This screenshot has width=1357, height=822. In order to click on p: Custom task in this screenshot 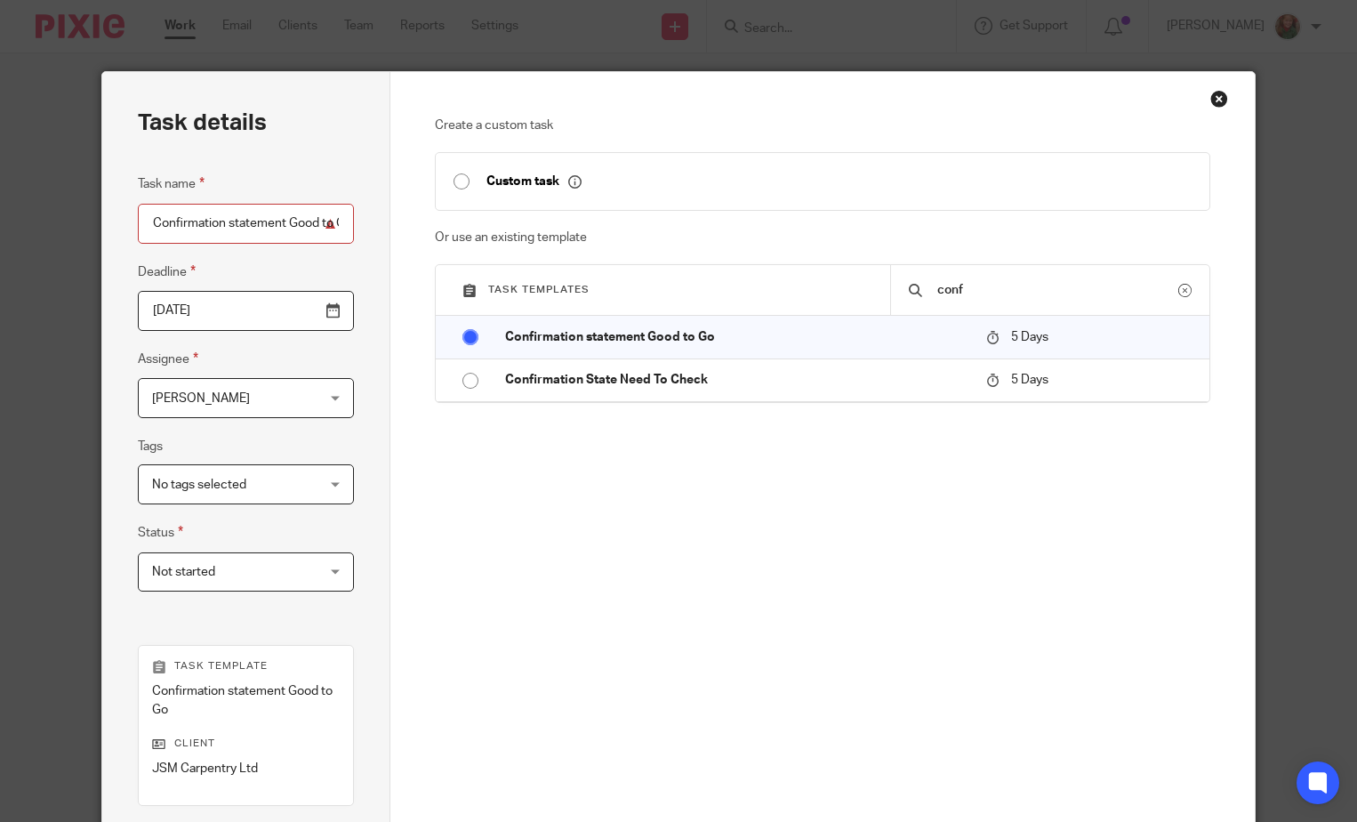, I will do `click(534, 181)`.